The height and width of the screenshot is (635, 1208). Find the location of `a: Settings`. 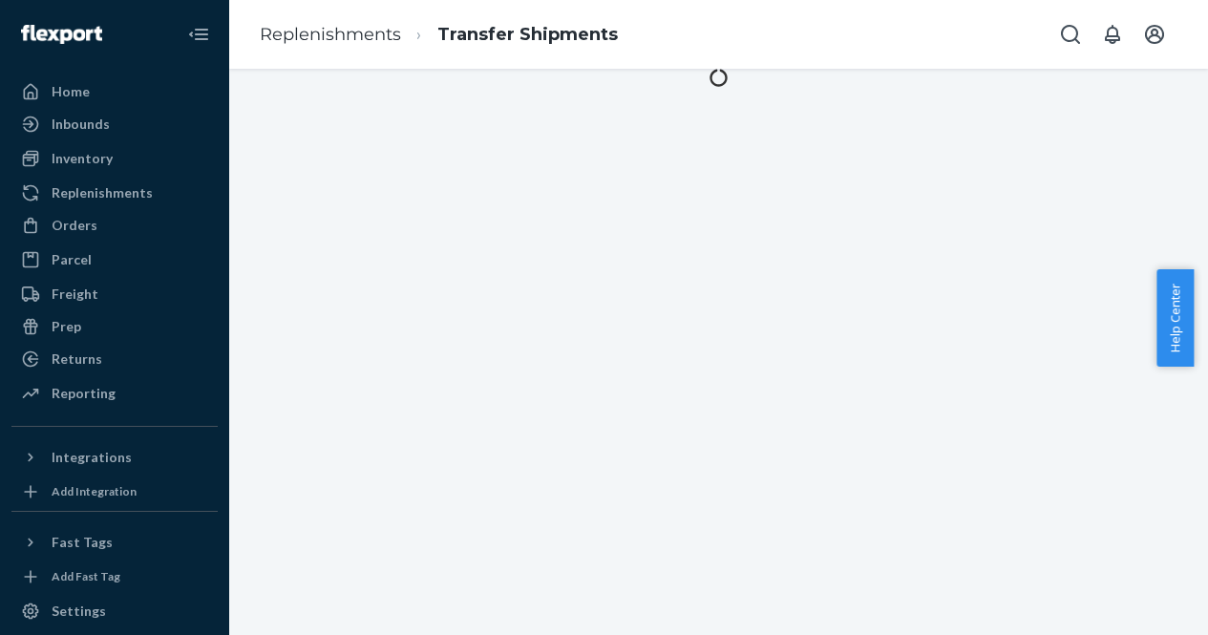

a: Settings is located at coordinates (115, 611).